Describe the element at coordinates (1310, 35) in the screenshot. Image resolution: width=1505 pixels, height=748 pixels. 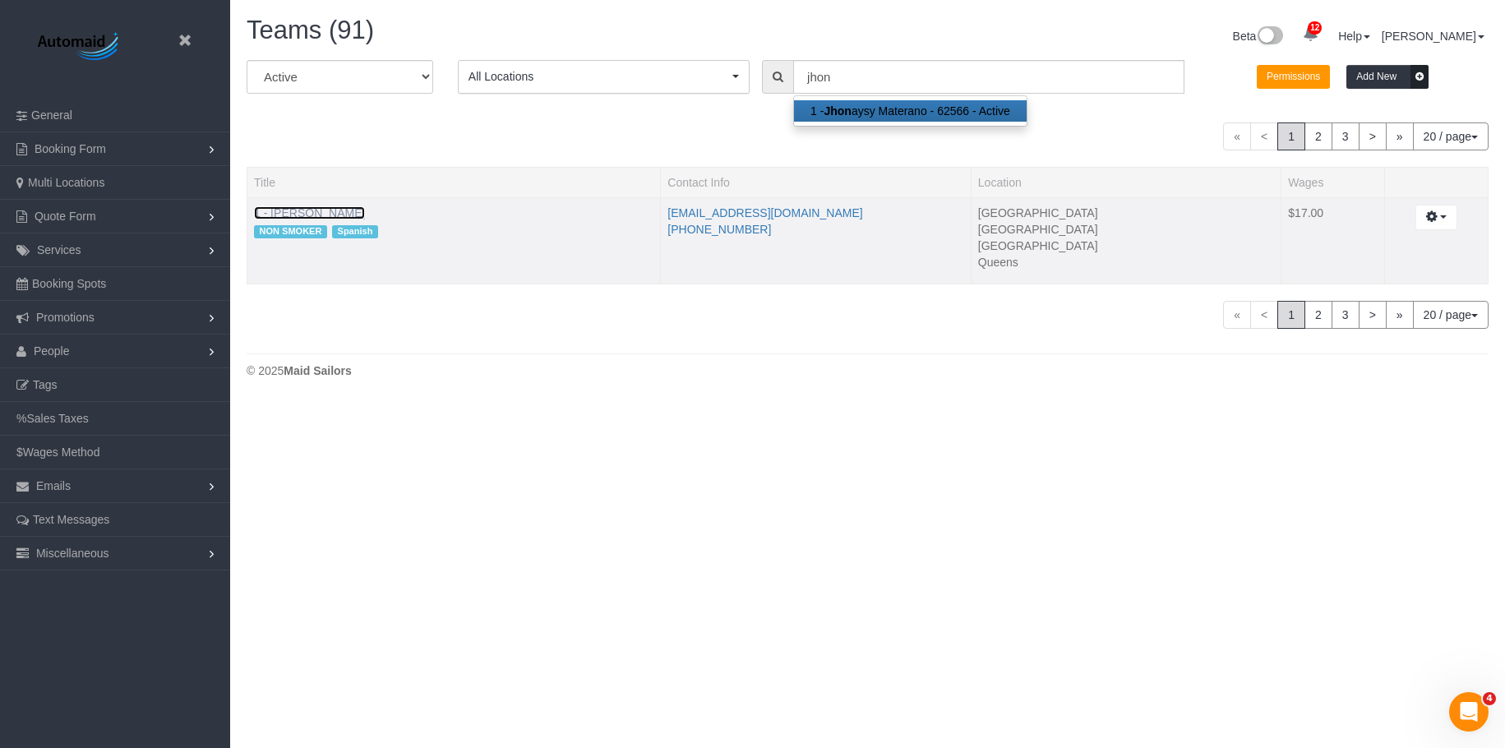
I see `a: 12` at that location.